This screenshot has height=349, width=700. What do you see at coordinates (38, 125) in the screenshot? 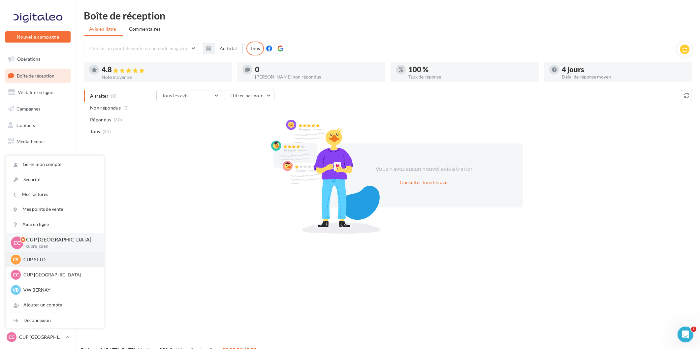
I see `a: Contacts` at bounding box center [38, 125].